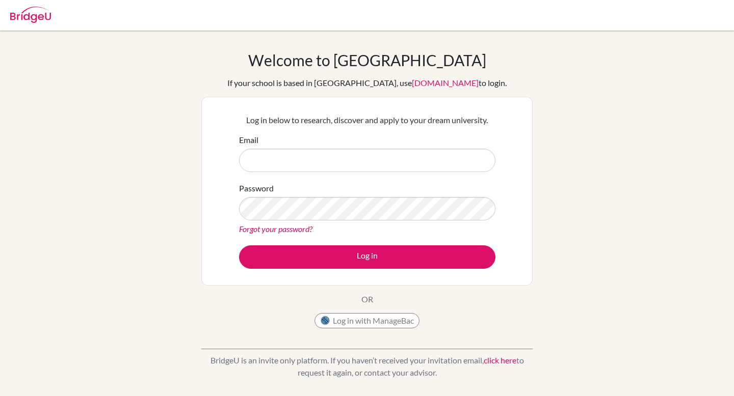  What do you see at coordinates (31, 15) in the screenshot?
I see `img: Bridge-U` at bounding box center [31, 15].